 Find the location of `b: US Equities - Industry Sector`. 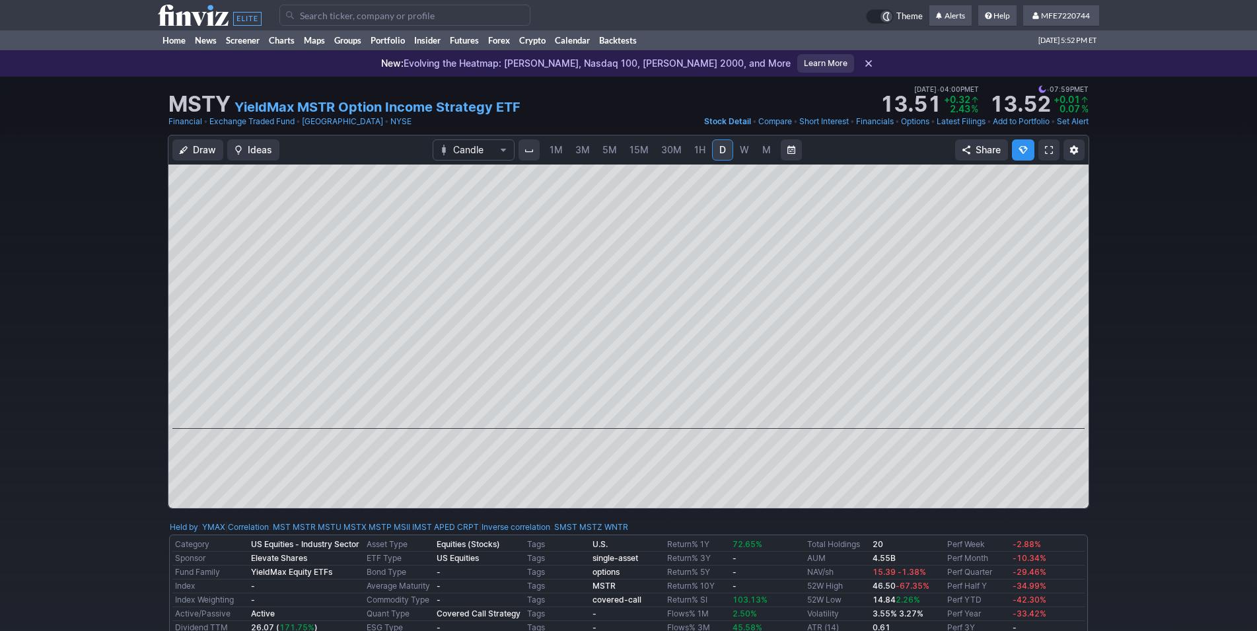

b: US Equities - Industry Sector is located at coordinates (305, 544).